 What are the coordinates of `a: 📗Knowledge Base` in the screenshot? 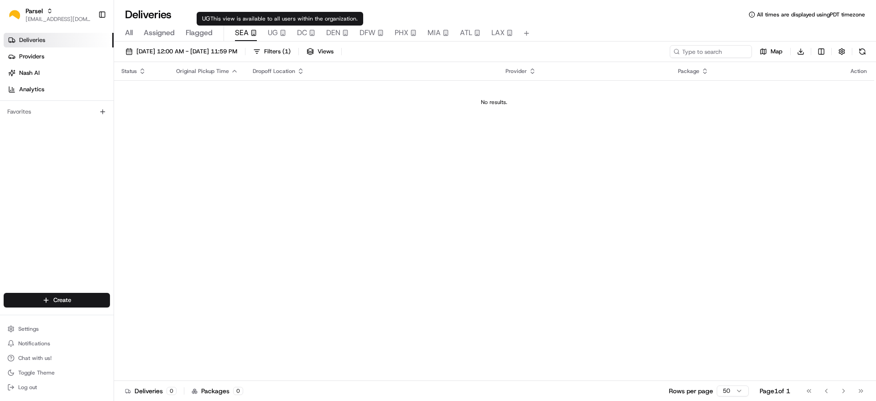 It's located at (39, 137).